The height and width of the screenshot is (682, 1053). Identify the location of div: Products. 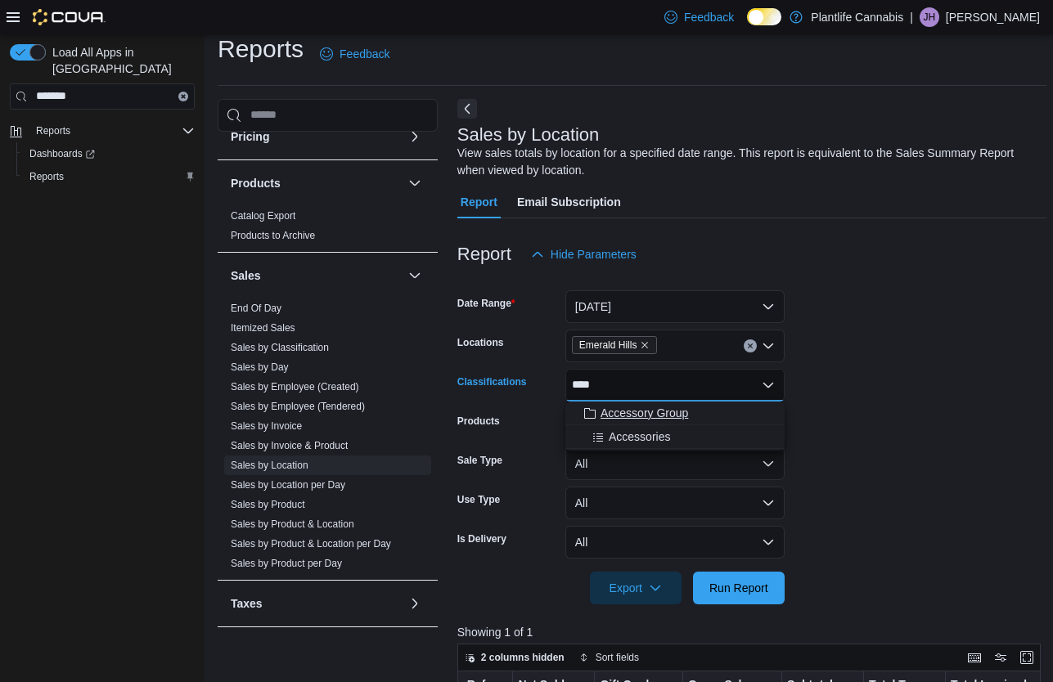
(327, 229).